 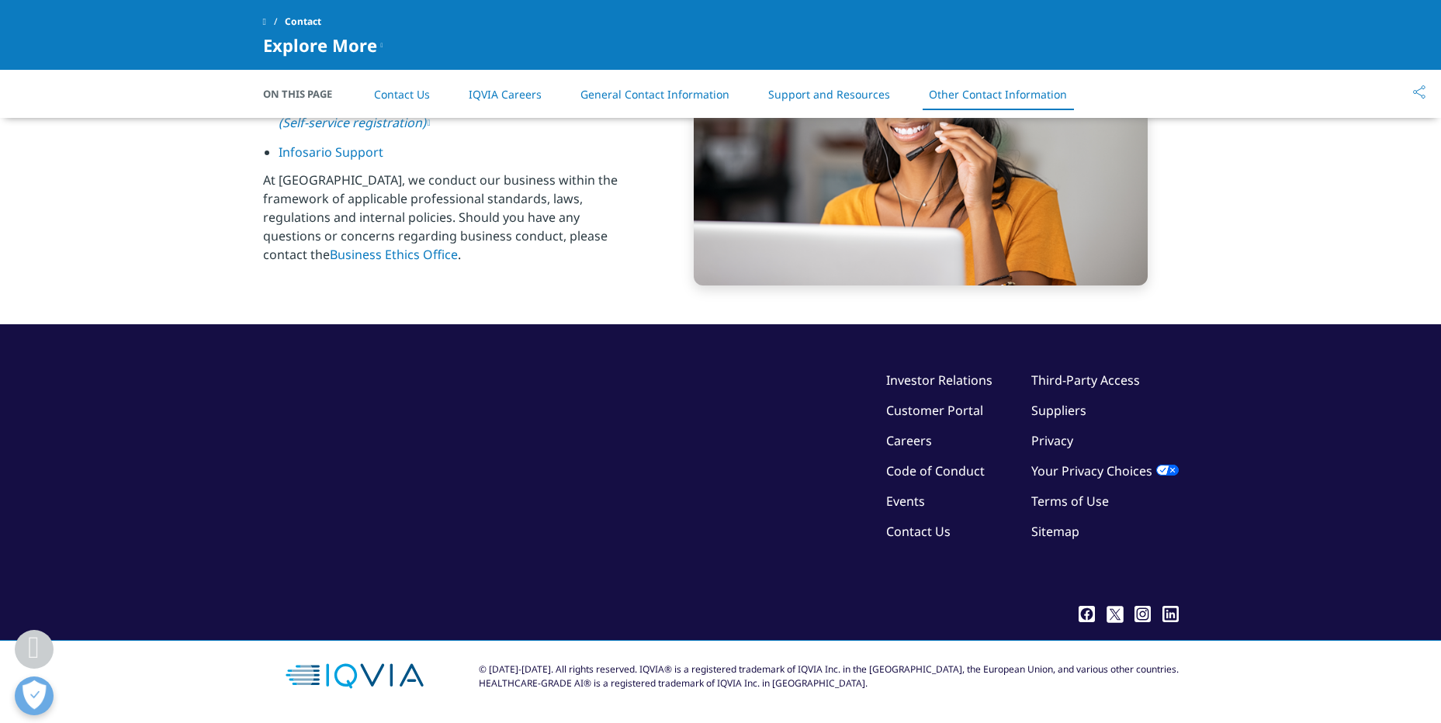 What do you see at coordinates (998, 94) in the screenshot?
I see `a: Other Contact Information` at bounding box center [998, 94].